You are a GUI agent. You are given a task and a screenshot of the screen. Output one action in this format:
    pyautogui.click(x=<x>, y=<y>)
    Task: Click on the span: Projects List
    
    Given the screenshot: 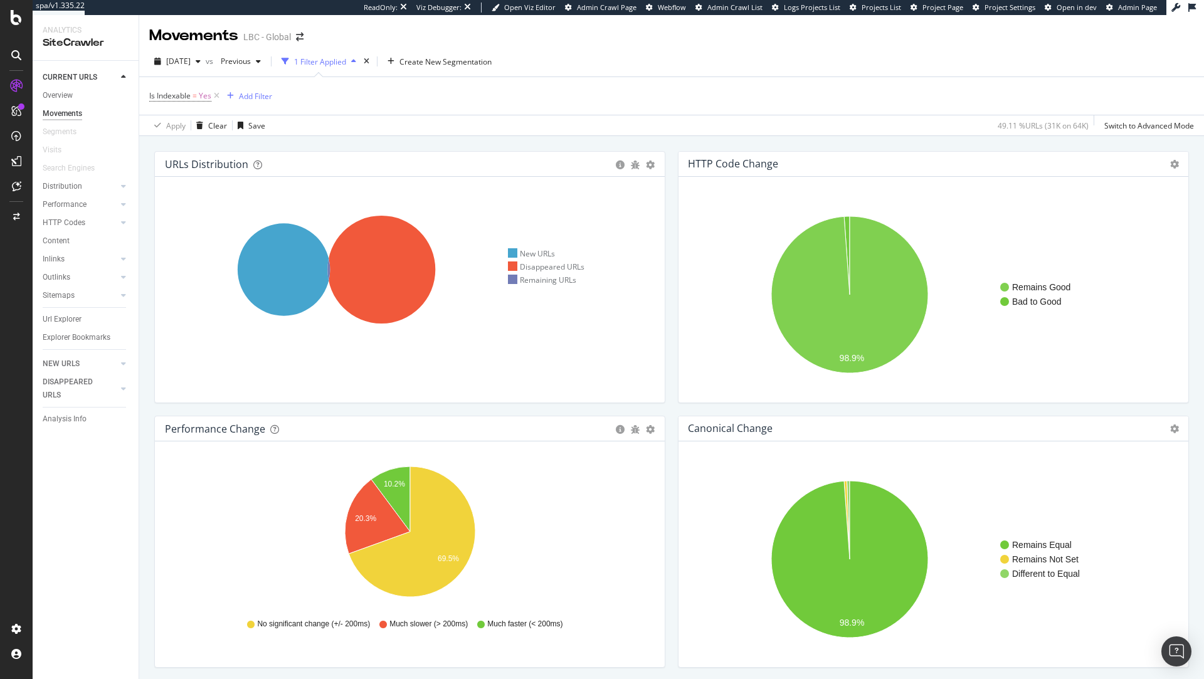 What is the action you would take?
    pyautogui.click(x=881, y=7)
    